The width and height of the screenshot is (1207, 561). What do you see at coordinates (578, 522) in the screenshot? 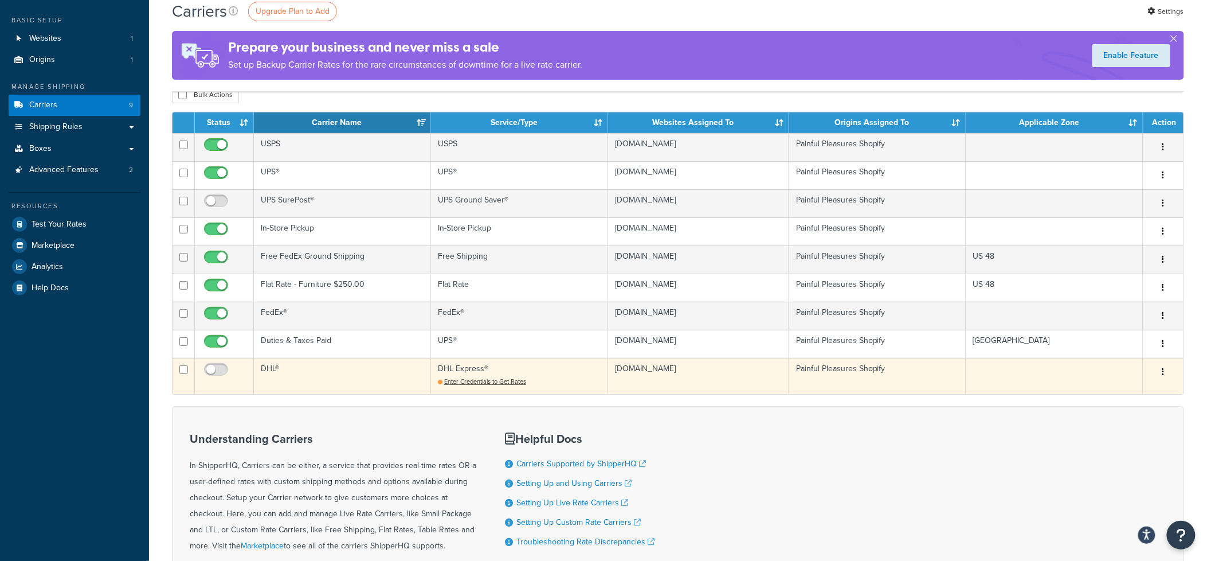
I see `a: Setting Up Custom Rate Carriers` at bounding box center [578, 522].